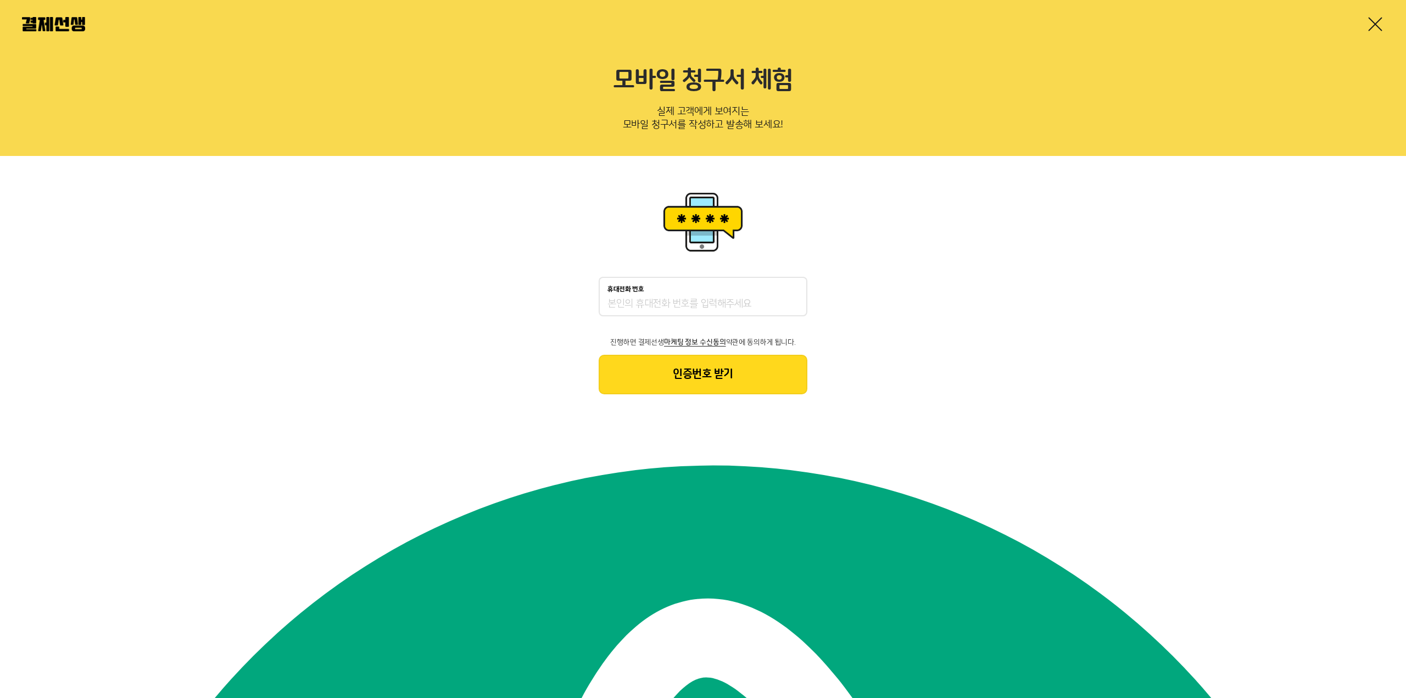 The height and width of the screenshot is (698, 1406). What do you see at coordinates (695, 342) in the screenshot?
I see `span: 마케팅 정보 수신동의` at bounding box center [695, 342].